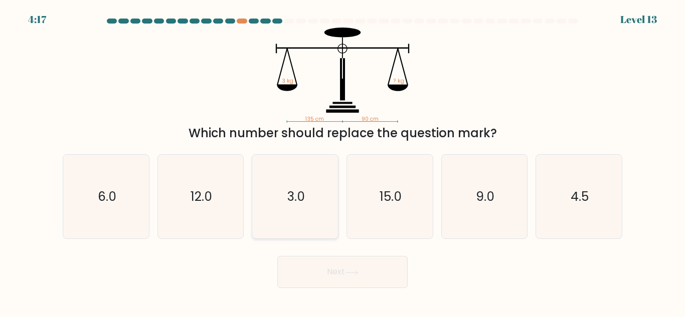 This screenshot has height=317, width=685. I want to click on text: 4.5, so click(580, 197).